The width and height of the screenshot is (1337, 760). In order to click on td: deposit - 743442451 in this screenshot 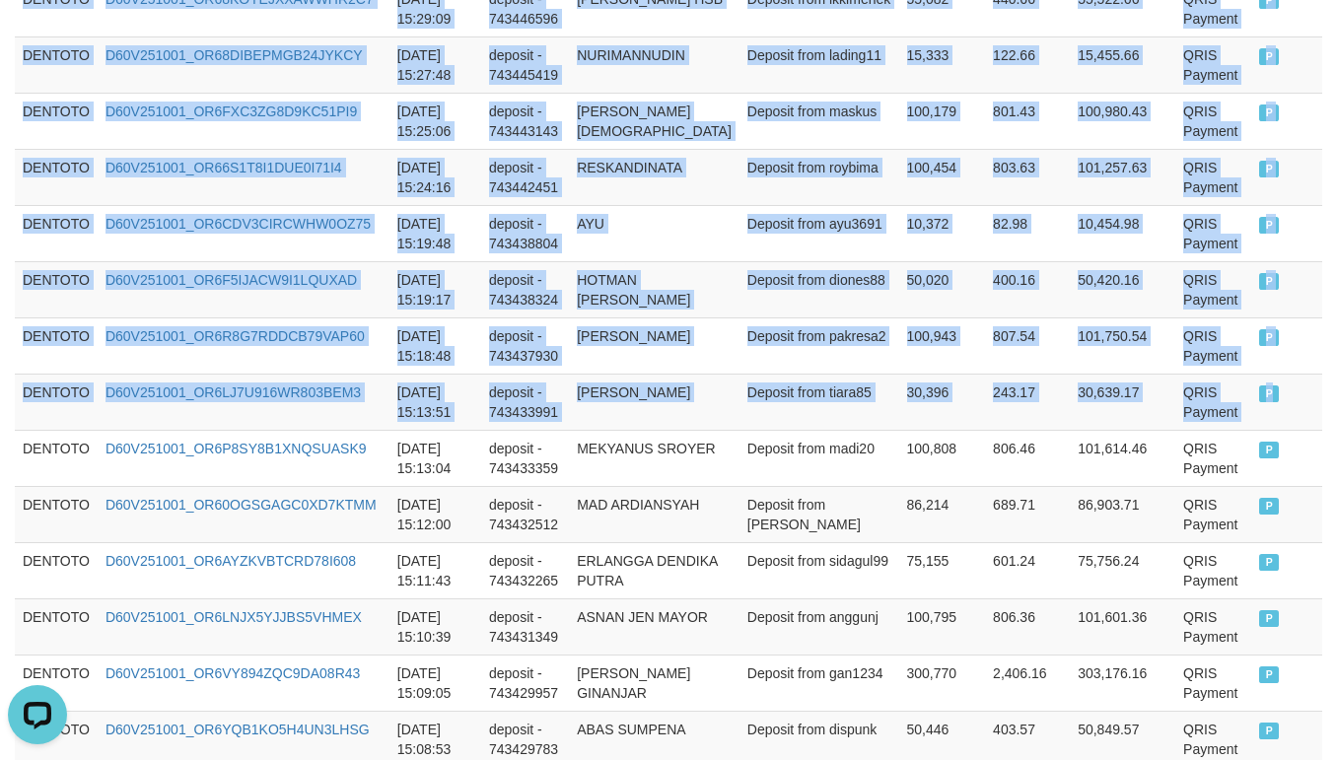, I will do `click(525, 176)`.